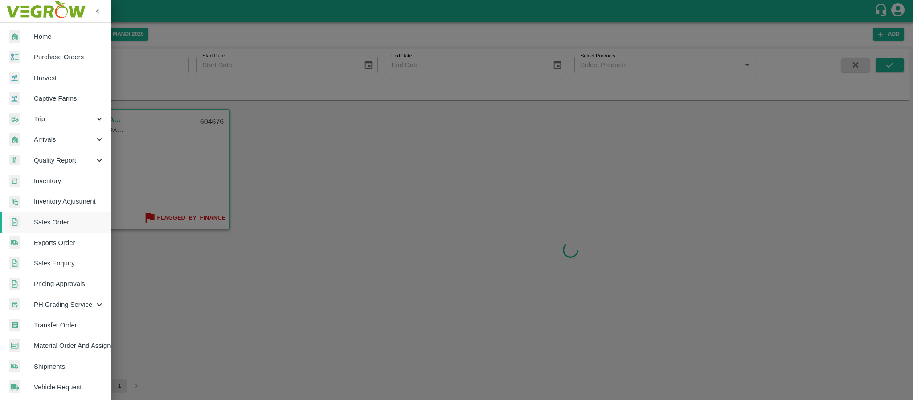 Image resolution: width=913 pixels, height=400 pixels. What do you see at coordinates (15, 181) in the screenshot?
I see `img: whInventory` at bounding box center [15, 181].